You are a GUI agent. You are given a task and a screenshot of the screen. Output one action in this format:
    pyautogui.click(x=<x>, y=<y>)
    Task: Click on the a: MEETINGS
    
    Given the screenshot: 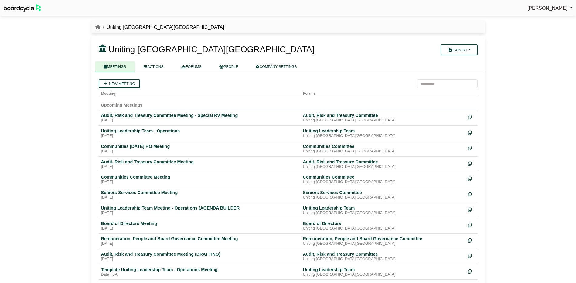 What is the action you would take?
    pyautogui.click(x=115, y=66)
    